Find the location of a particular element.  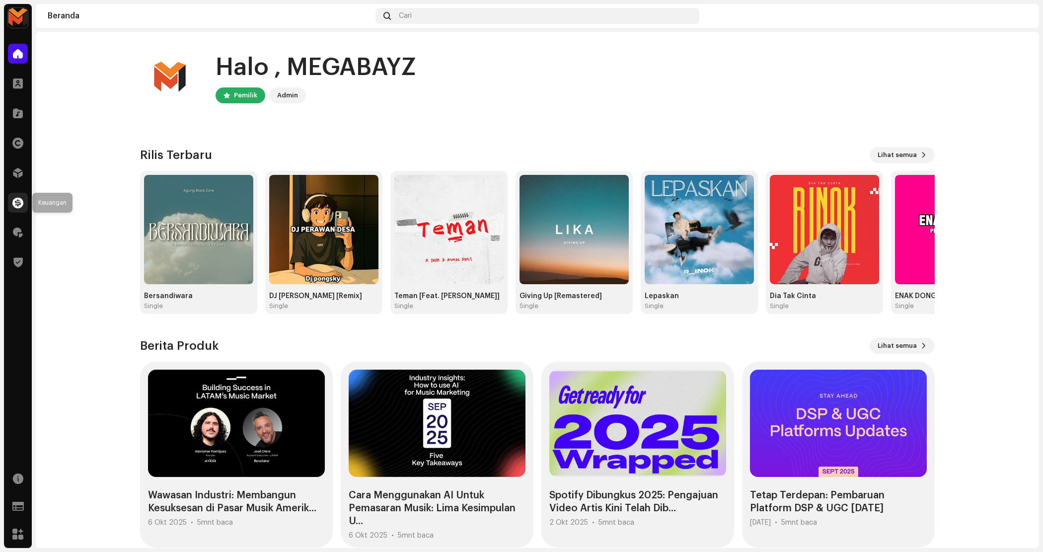

div: Beranda is located at coordinates (210, 16).